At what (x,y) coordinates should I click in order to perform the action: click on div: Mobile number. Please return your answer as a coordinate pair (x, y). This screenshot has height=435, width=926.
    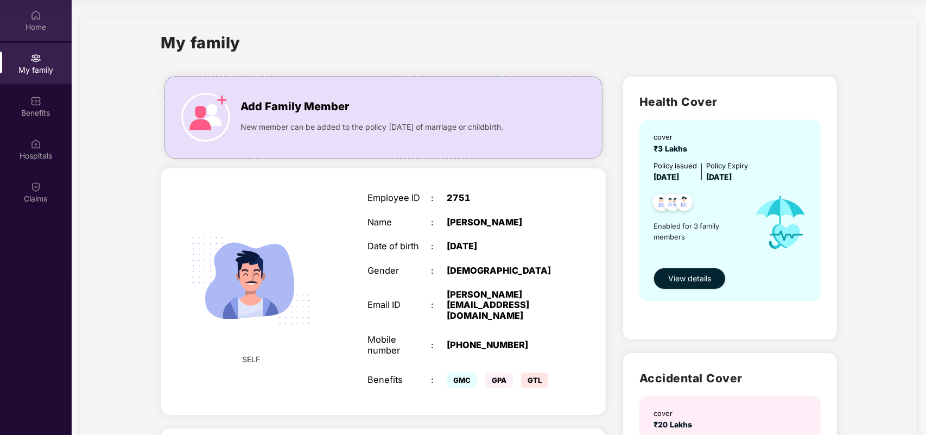
    Looking at the image, I should click on (399, 345).